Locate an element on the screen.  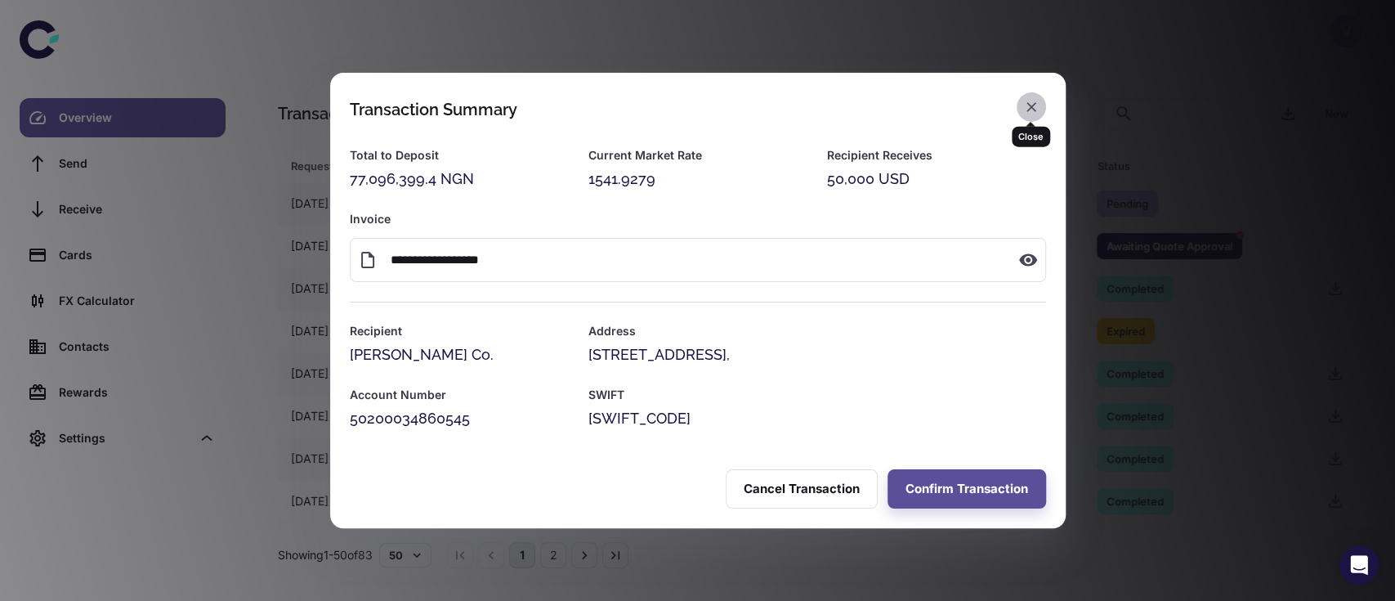
h6: Recipient is located at coordinates (459, 331).